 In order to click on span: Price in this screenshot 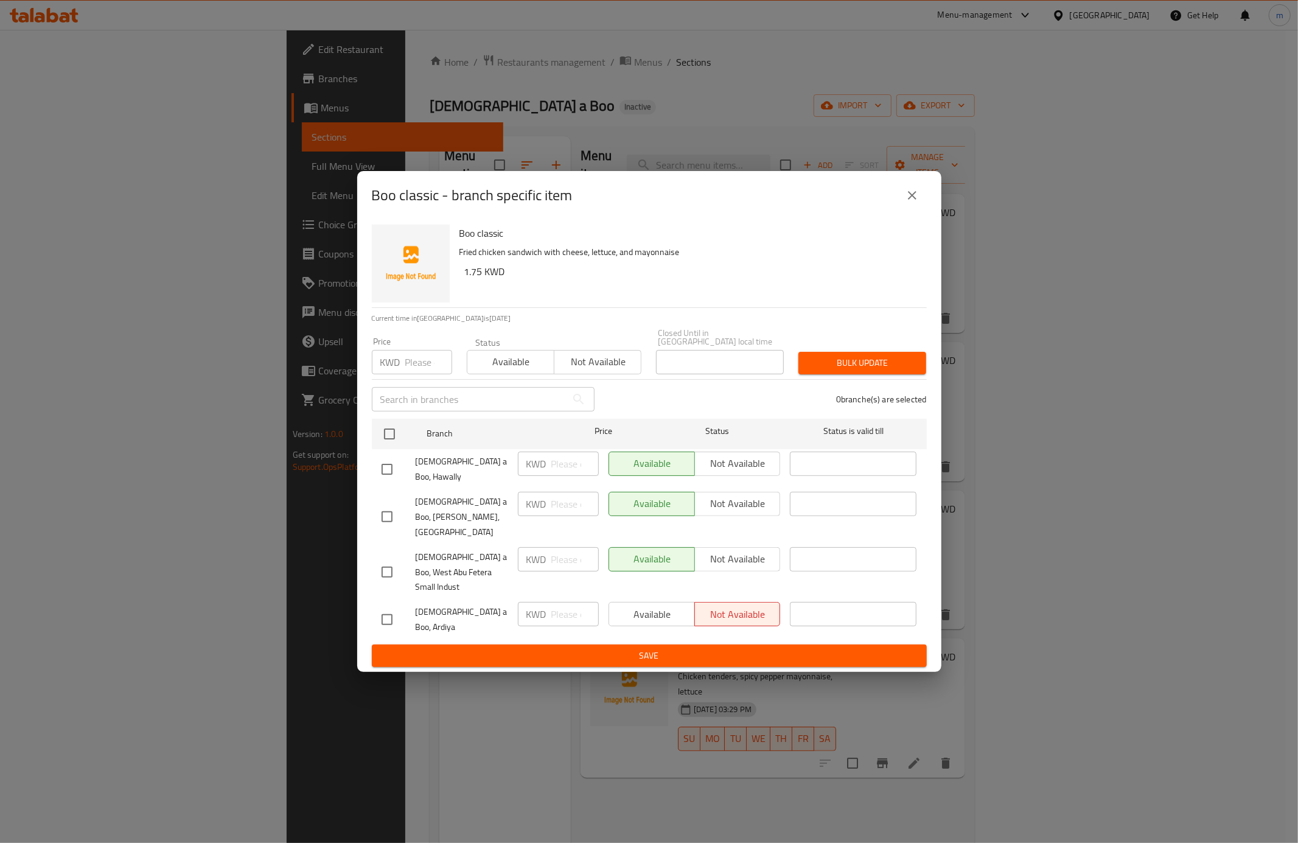, I will do `click(603, 431)`.